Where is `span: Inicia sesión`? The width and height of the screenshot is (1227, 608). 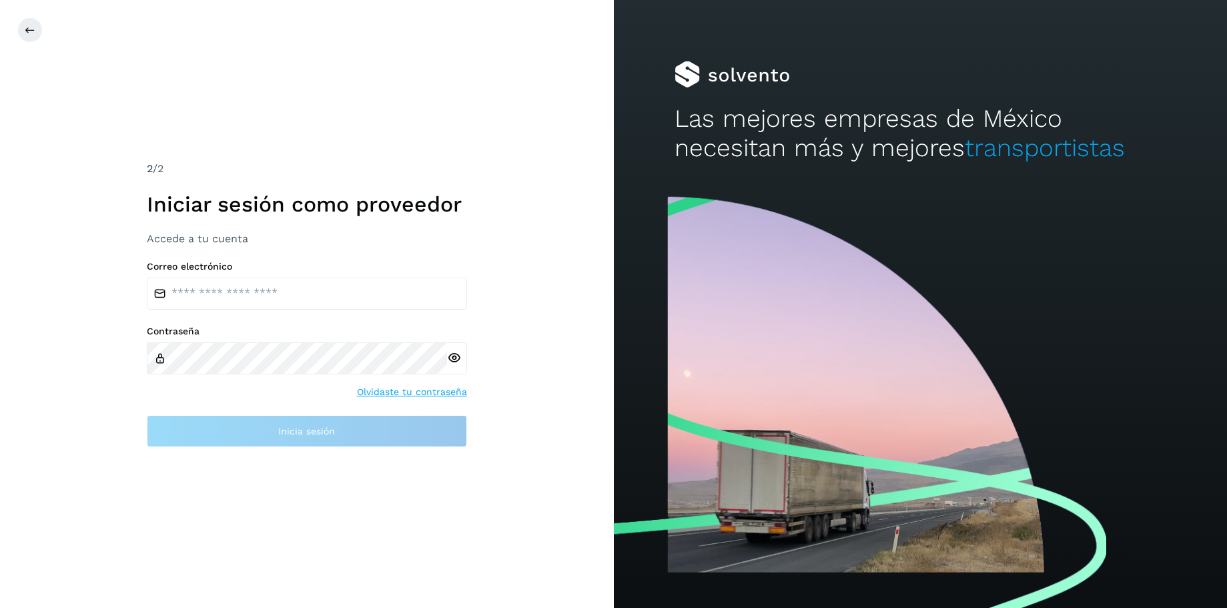
span: Inicia sesión is located at coordinates (306, 431).